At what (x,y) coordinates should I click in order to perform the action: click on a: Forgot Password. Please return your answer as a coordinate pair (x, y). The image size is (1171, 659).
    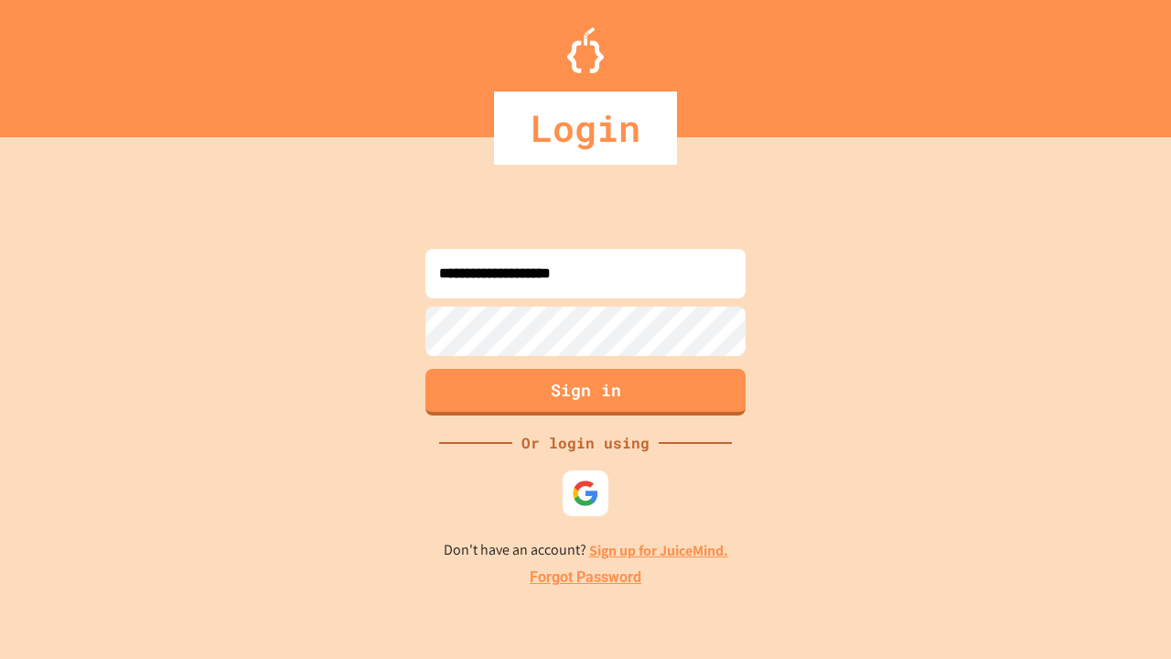
    Looking at the image, I should click on (586, 577).